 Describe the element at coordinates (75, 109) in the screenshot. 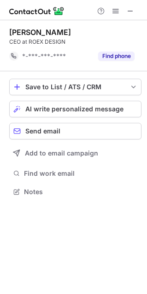

I see `button: AI write personalized message` at that location.